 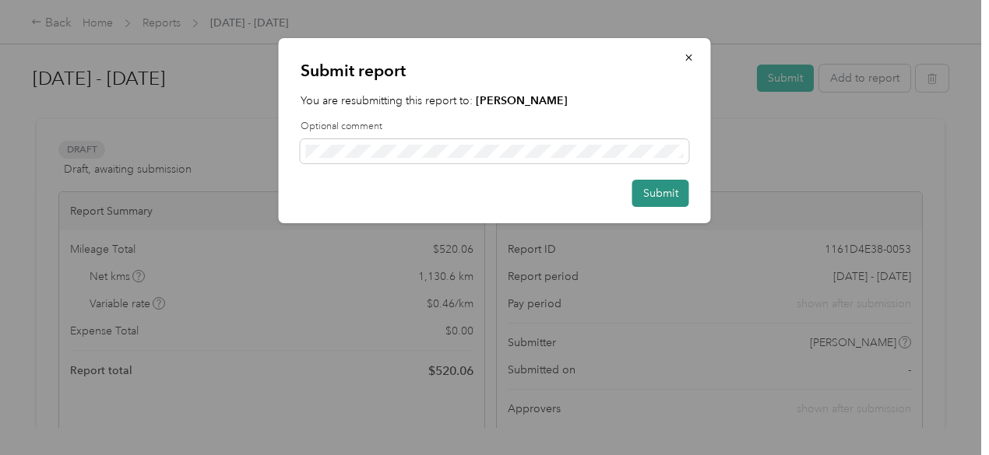 I want to click on button: Submit, so click(x=660, y=193).